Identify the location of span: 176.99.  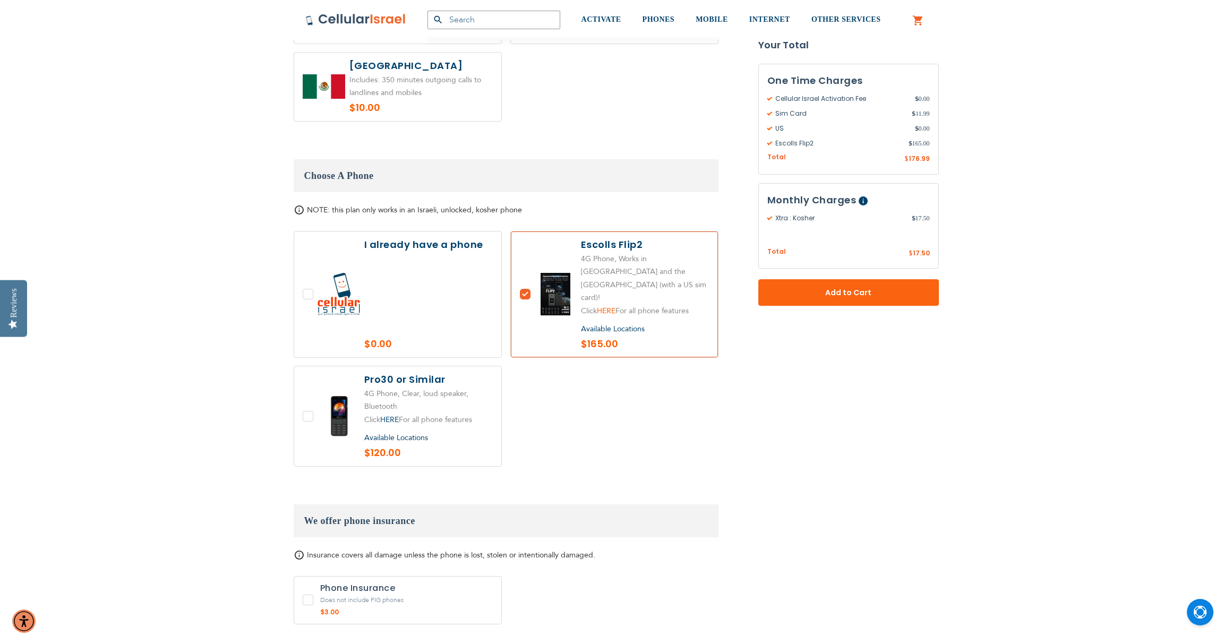
(919, 158).